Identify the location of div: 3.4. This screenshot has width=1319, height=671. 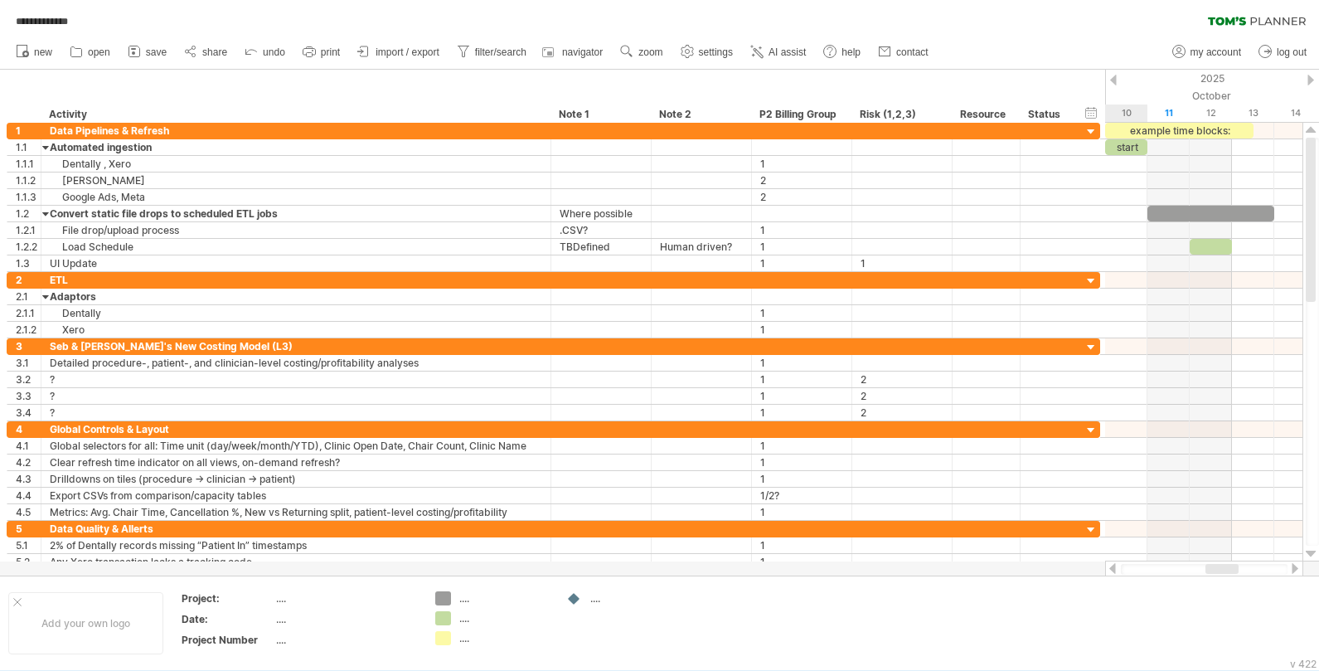
(28, 412).